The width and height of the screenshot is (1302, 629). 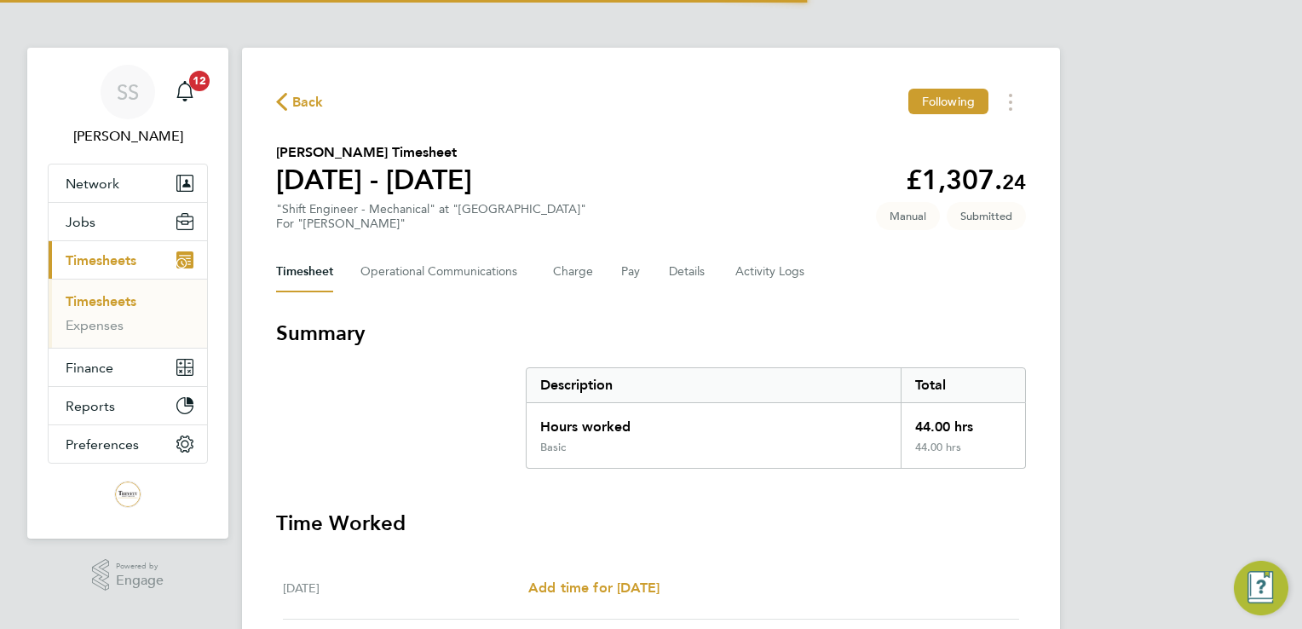 What do you see at coordinates (128, 494) in the screenshot?
I see `a: Go to home page` at bounding box center [128, 494].